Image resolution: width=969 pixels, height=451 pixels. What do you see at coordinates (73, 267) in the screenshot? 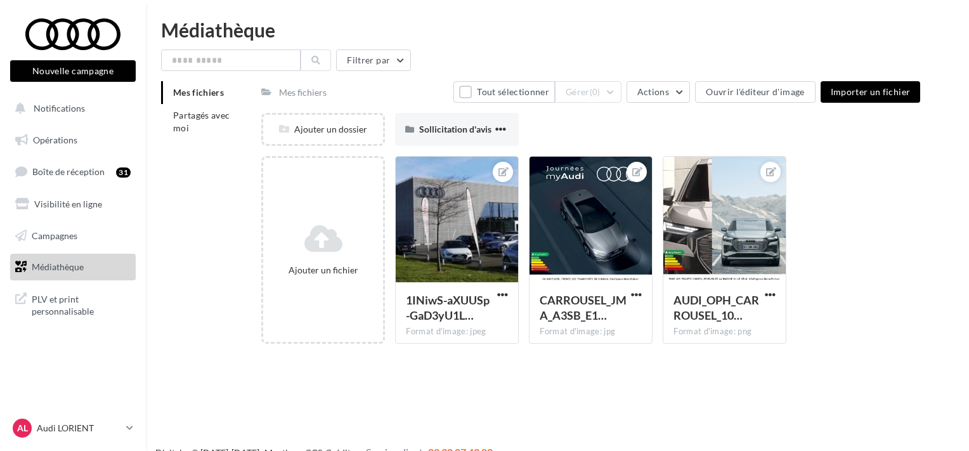
I see `a: Médiathèque` at bounding box center [73, 267].